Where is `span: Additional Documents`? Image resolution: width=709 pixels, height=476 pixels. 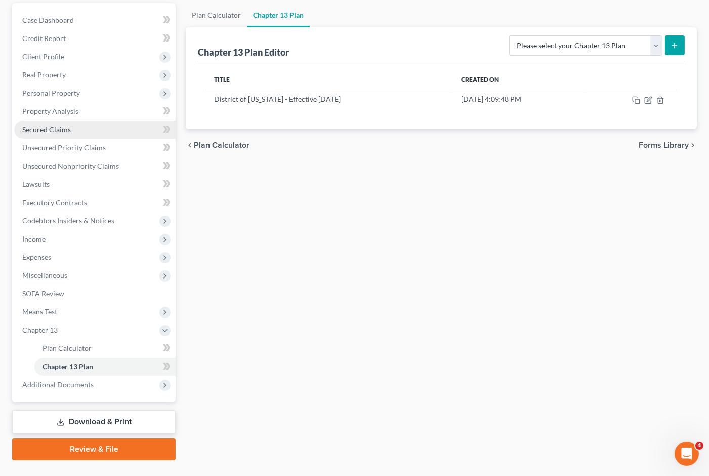
span: Additional Documents is located at coordinates (58, 384).